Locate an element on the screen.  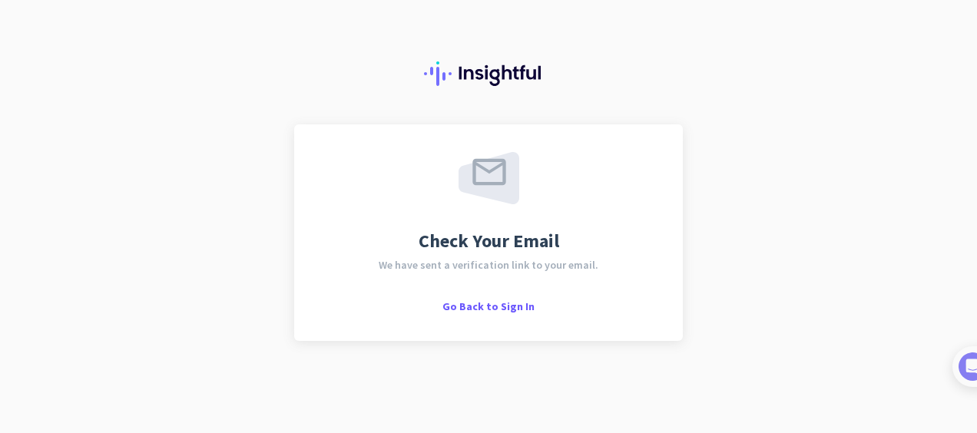
img: Insightful is located at coordinates (489, 74).